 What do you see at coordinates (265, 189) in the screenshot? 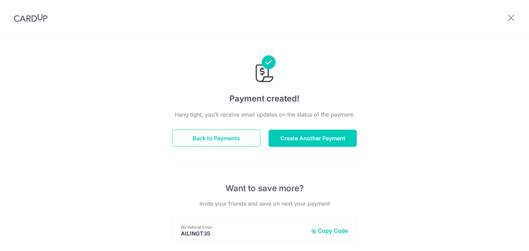
I see `p: Want to save more?` at bounding box center [265, 189].